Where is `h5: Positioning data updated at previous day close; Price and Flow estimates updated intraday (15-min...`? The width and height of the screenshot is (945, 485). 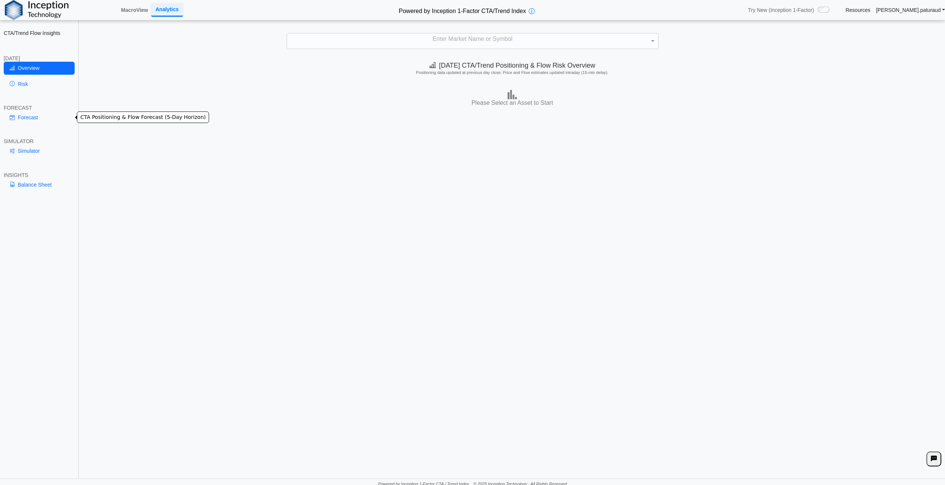
h5: Positioning data updated at previous day close; Price and Flow estimates updated intraday (15-min... is located at coordinates (513, 72).